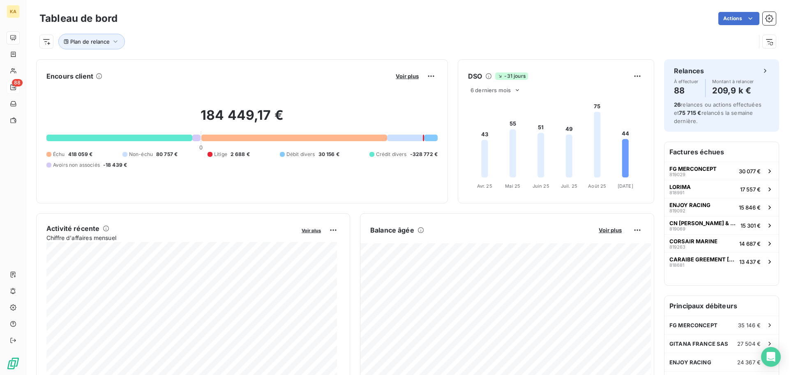 The height and width of the screenshot is (375, 789). I want to click on span: 30 156 €, so click(329, 154).